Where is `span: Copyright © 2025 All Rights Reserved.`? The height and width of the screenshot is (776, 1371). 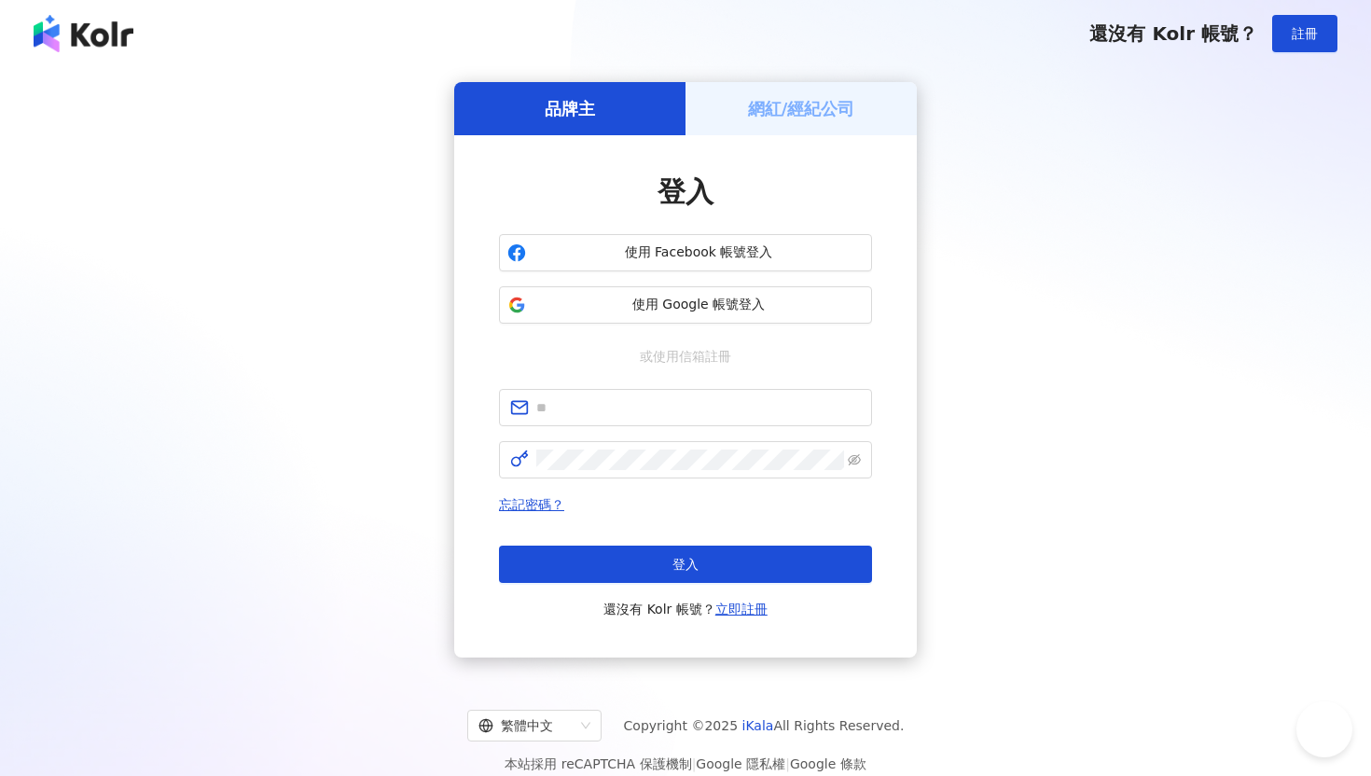 span: Copyright © 2025 All Rights Reserved. is located at coordinates (764, 726).